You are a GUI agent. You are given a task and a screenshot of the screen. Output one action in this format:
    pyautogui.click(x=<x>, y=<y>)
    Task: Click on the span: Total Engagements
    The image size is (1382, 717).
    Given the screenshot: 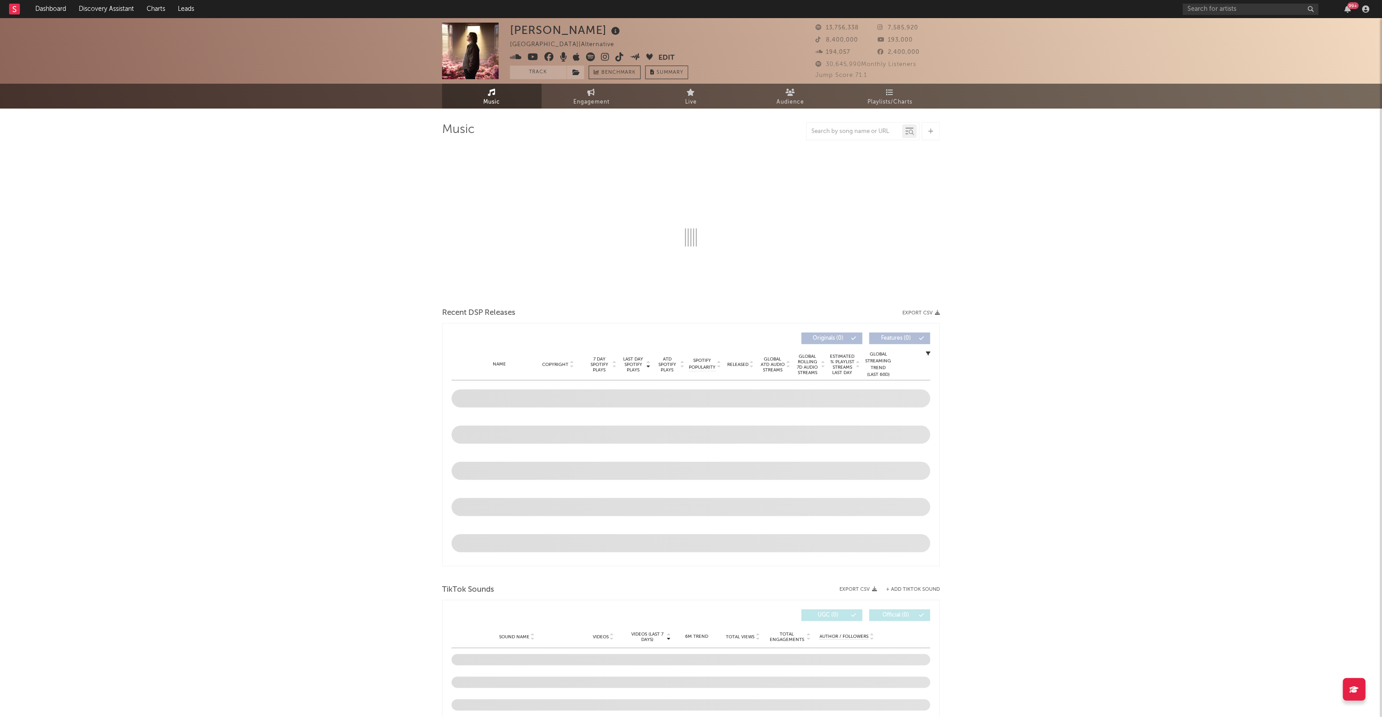 What is the action you would take?
    pyautogui.click(x=787, y=637)
    